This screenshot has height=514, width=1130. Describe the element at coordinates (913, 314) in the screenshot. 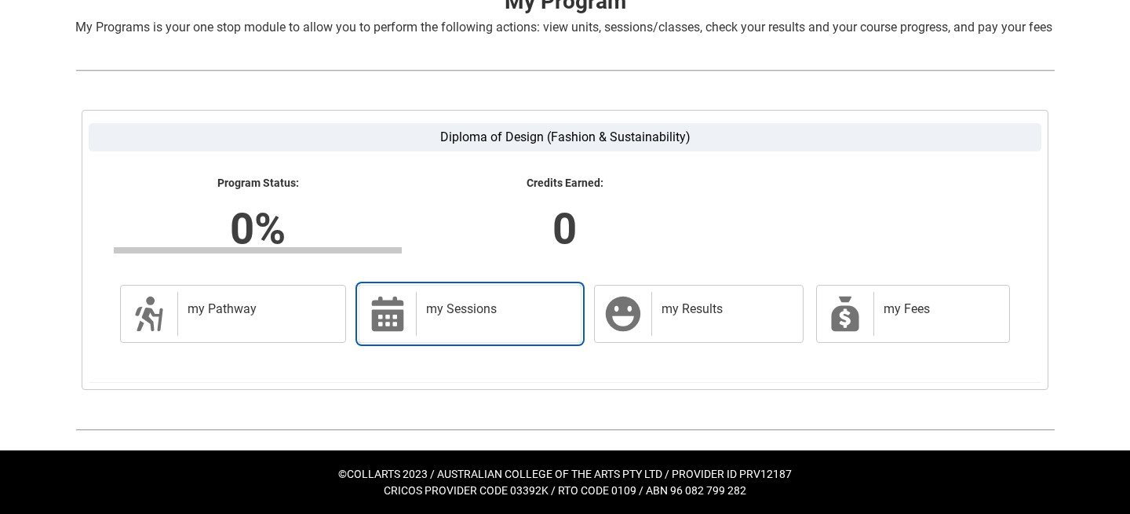

I see `a: my Fees` at that location.